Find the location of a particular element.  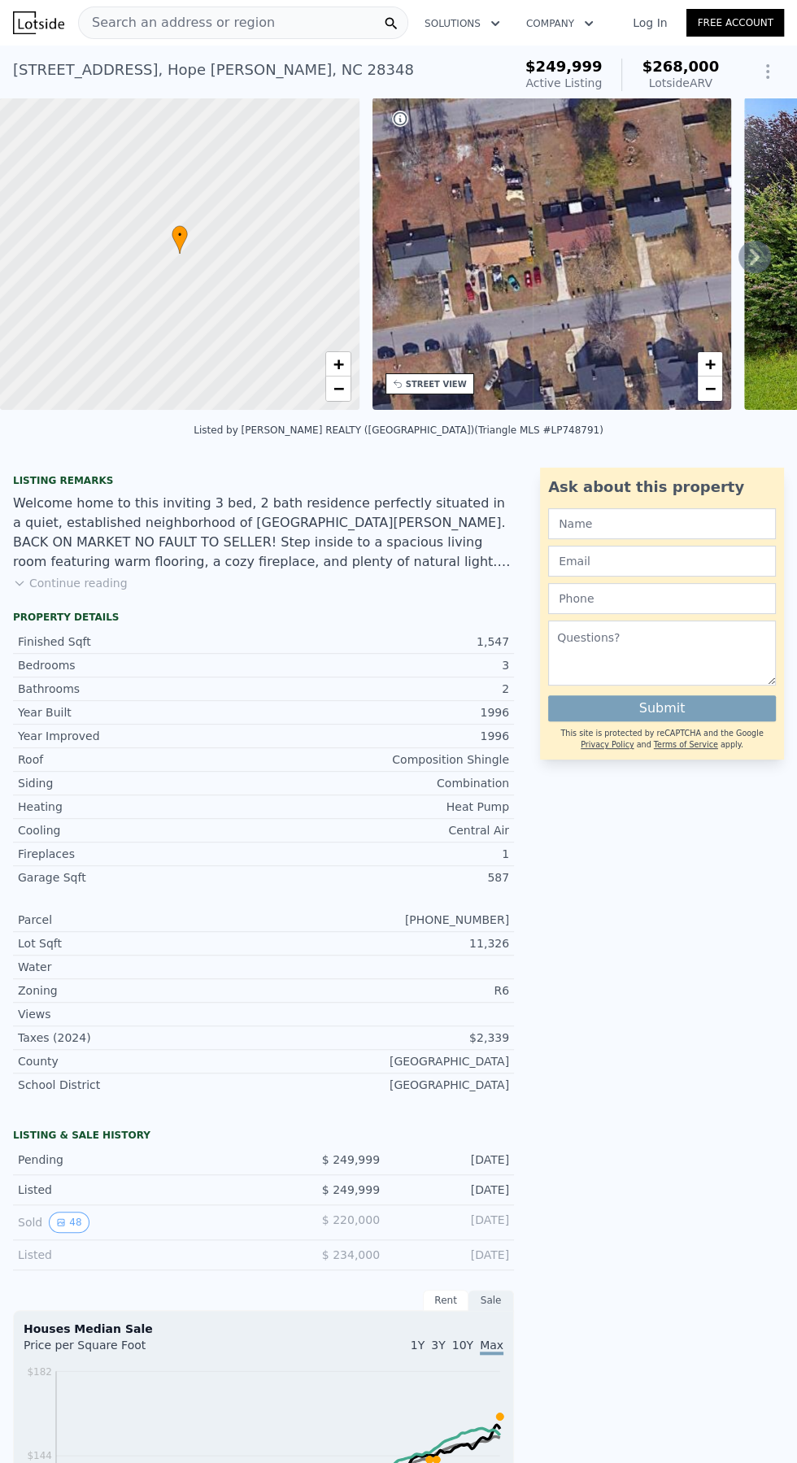

div: Zoning is located at coordinates (141, 990).